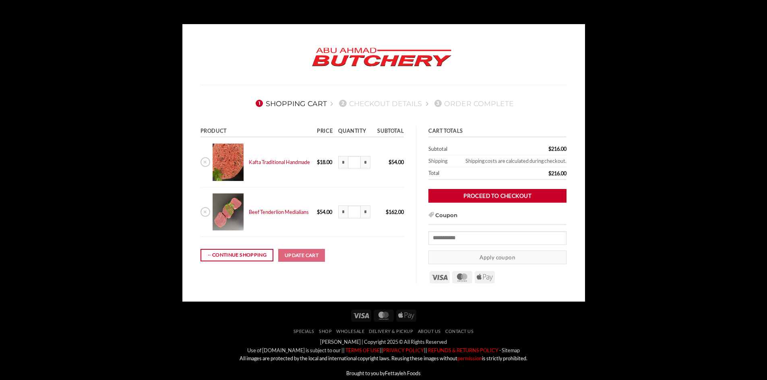 The height and width of the screenshot is (380, 767). What do you see at coordinates (365, 212) in the screenshot?
I see `input: Increase quantity of Beef Tenderlion Medialians` at bounding box center [365, 212].